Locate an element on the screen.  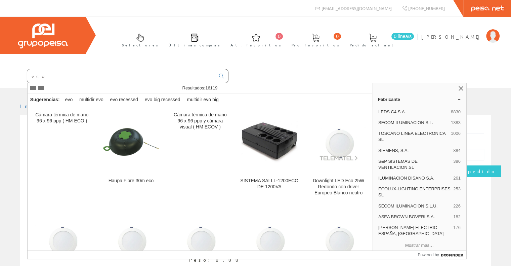
img: Downlight LED Eco 25W Redondo con Regulación 1-10V o pulsador Blanco neutro is located at coordinates (131, 239).